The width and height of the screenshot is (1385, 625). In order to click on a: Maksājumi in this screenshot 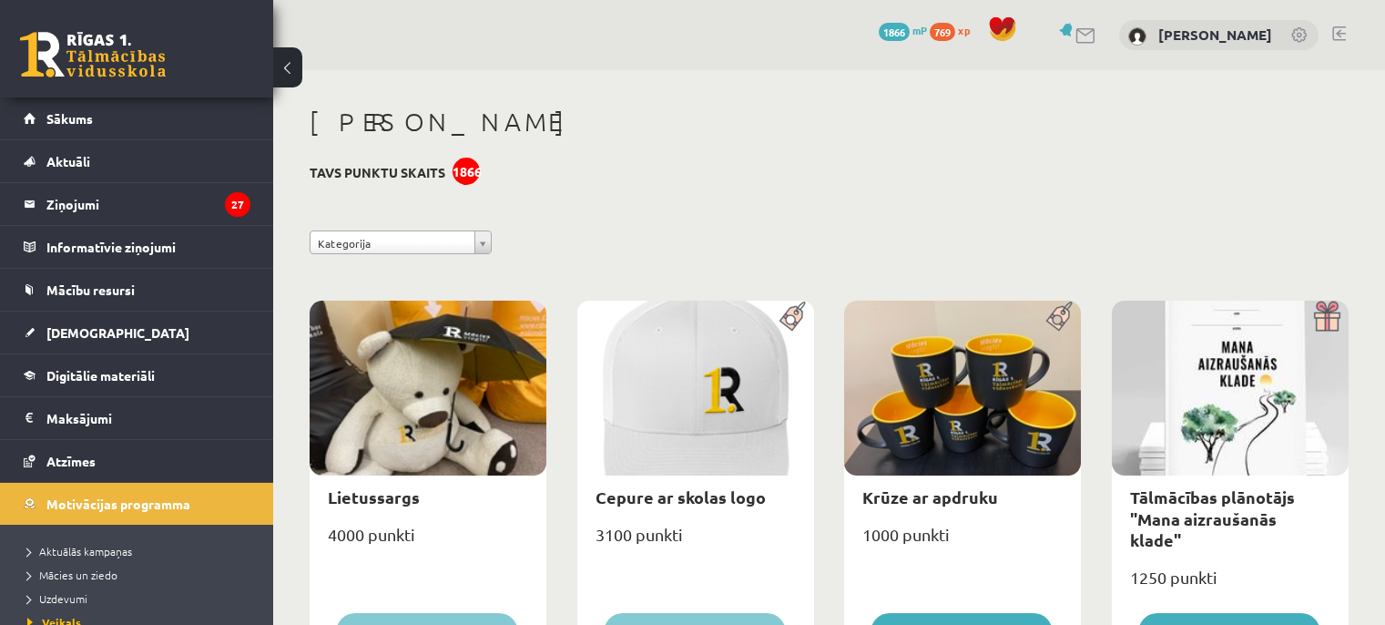, I will do `click(137, 418)`.